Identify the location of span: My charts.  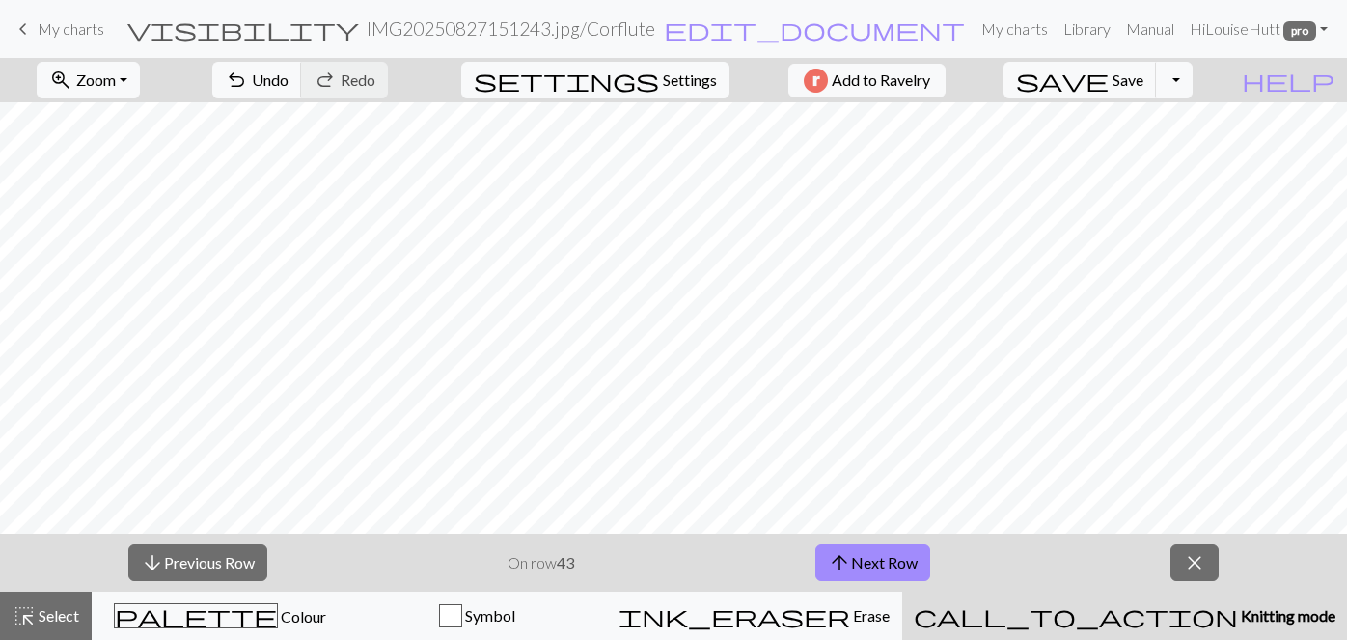
(70, 28).